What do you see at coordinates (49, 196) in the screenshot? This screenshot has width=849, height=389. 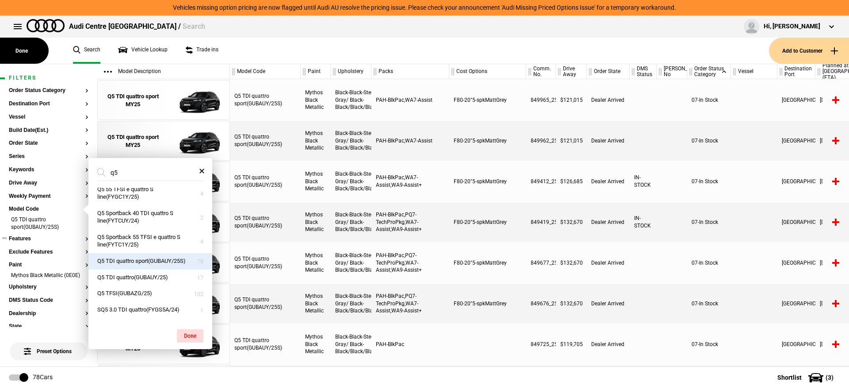 I see `button: Weekly Payment` at bounding box center [49, 196].